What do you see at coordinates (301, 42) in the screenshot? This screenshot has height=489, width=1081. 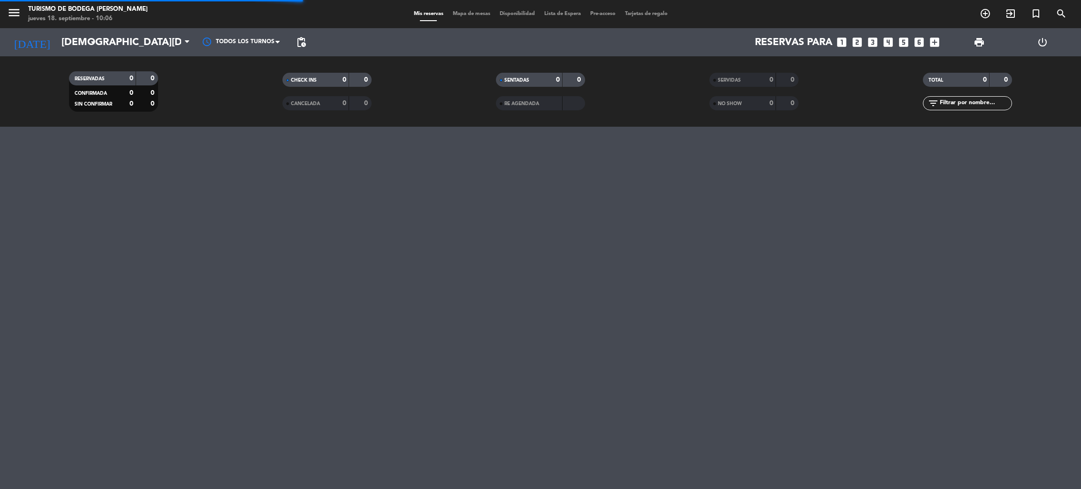 I see `span: pending_actions` at bounding box center [301, 42].